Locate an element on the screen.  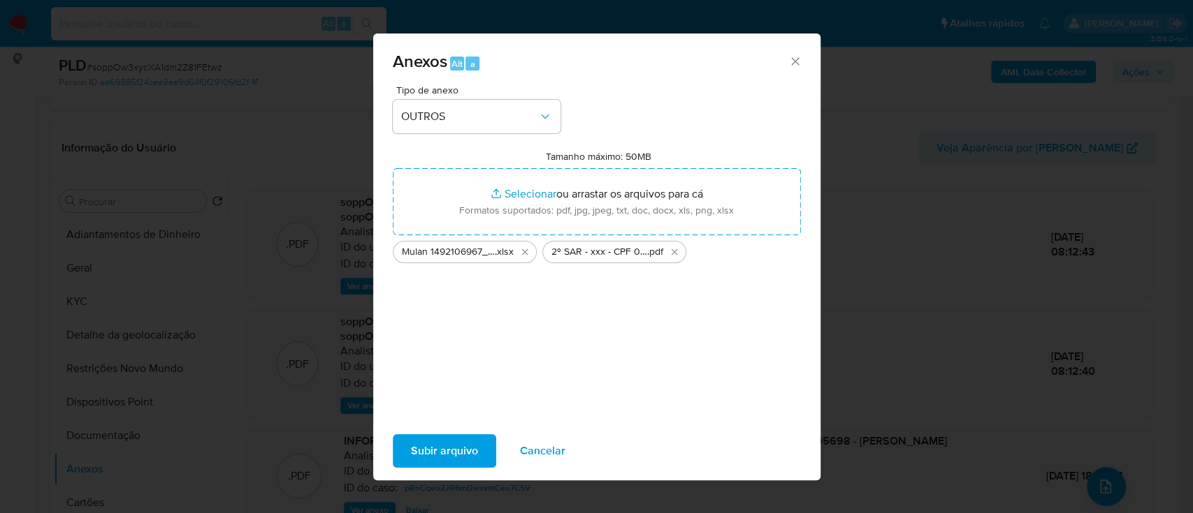
span: Alt is located at coordinates (457, 64).